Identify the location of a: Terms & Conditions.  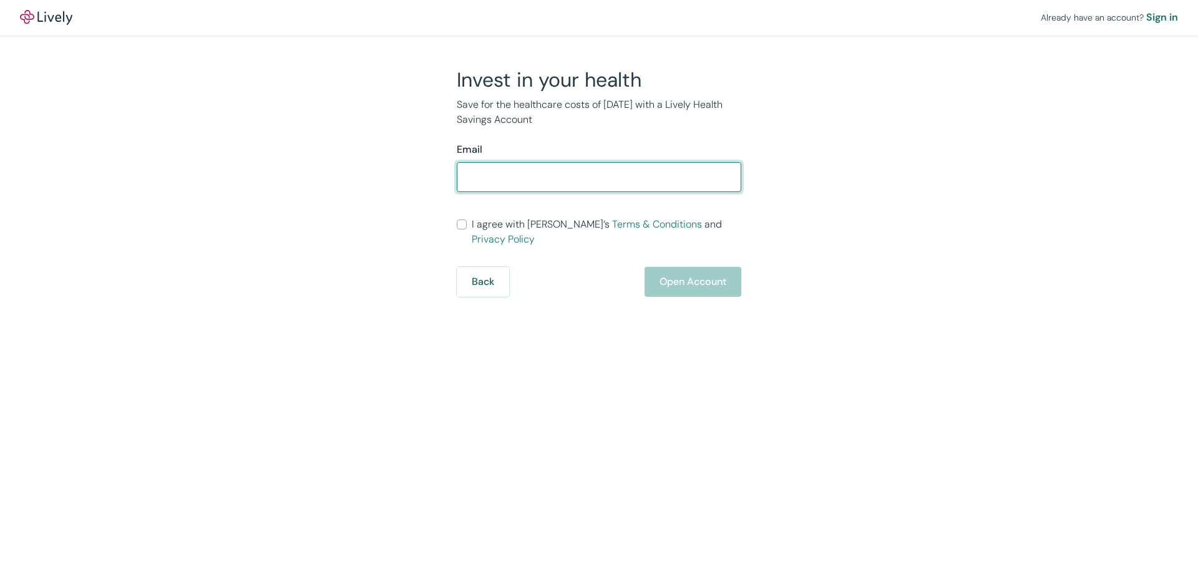
(657, 224).